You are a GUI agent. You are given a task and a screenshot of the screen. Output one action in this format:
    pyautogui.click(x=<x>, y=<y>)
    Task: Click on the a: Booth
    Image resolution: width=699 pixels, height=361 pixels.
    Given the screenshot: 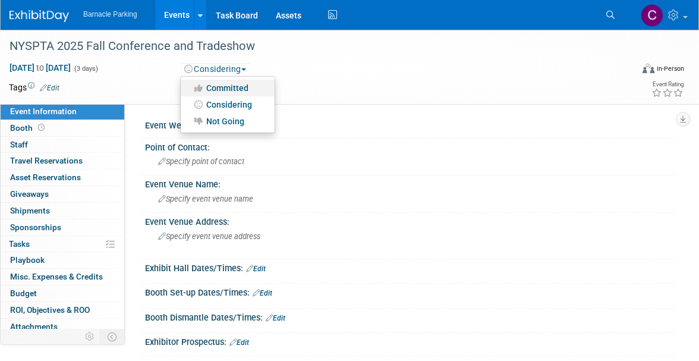 What is the action you would take?
    pyautogui.click(x=62, y=128)
    